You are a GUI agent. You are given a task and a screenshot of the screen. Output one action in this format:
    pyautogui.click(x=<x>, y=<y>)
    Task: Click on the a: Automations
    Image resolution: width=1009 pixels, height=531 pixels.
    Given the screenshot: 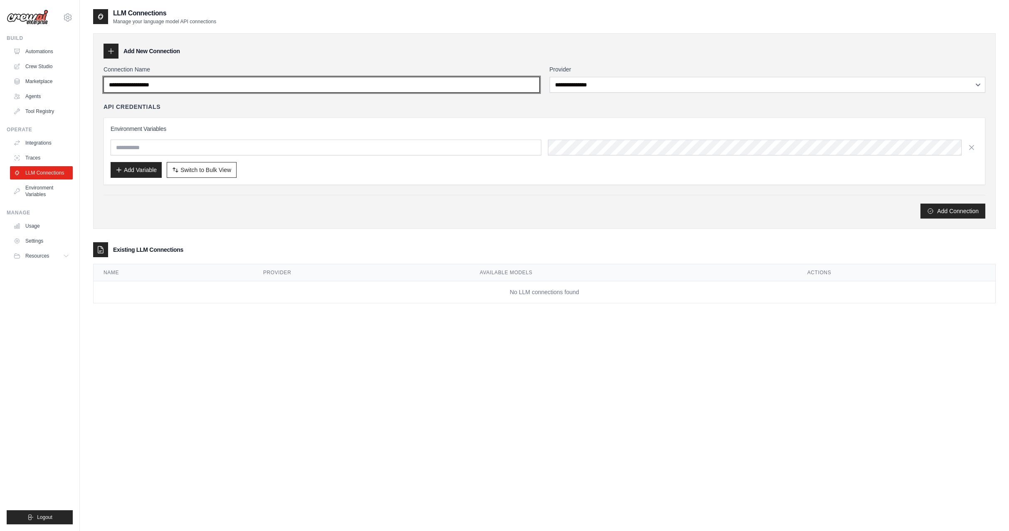 What is the action you would take?
    pyautogui.click(x=41, y=52)
    